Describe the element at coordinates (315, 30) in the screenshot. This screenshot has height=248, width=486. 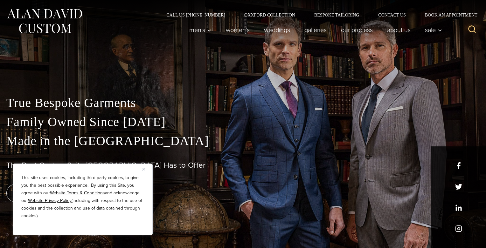
I see `a: Galleries` at that location.